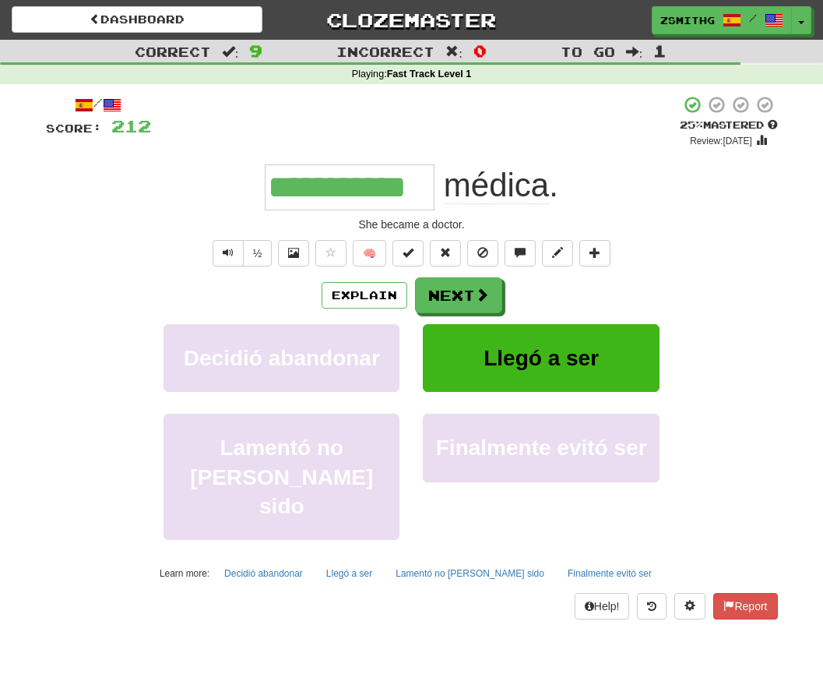 The image size is (823, 692). Describe the element at coordinates (660, 51) in the screenshot. I see `span: 1` at that location.